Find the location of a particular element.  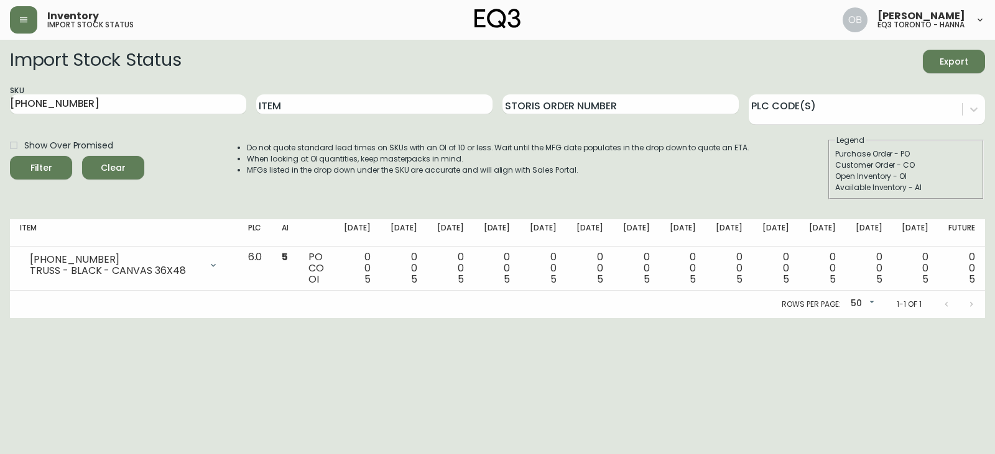

span: Export is located at coordinates (954, 62).